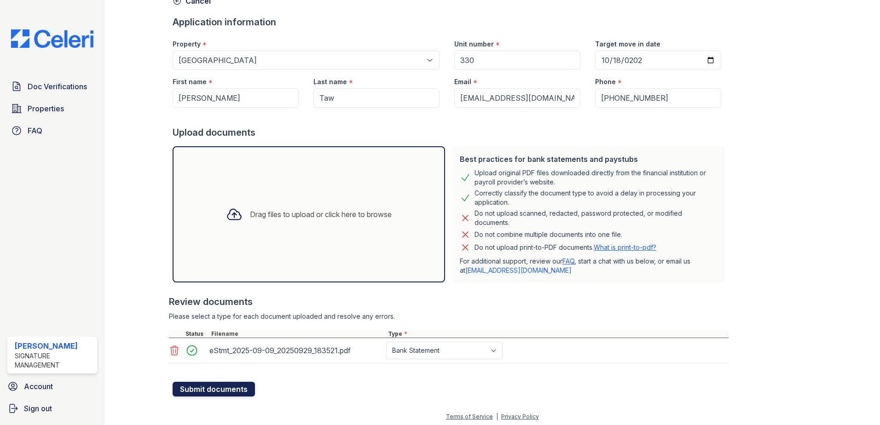  I want to click on label: Unit number, so click(474, 44).